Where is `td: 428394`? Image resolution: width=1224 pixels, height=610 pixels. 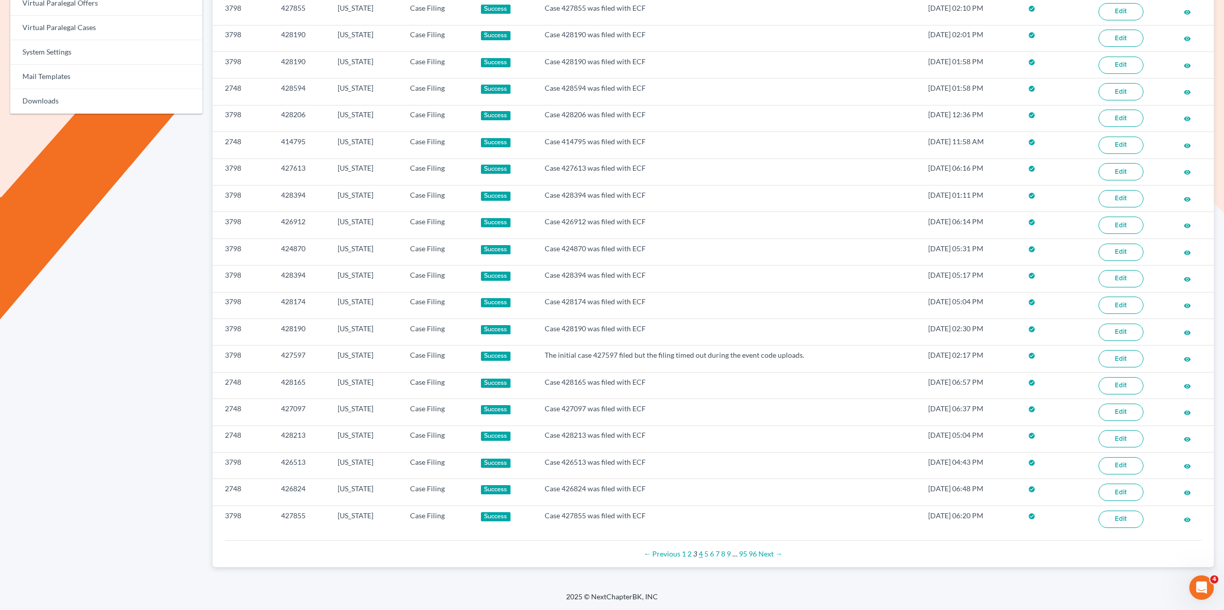 td: 428394 is located at coordinates (301, 199).